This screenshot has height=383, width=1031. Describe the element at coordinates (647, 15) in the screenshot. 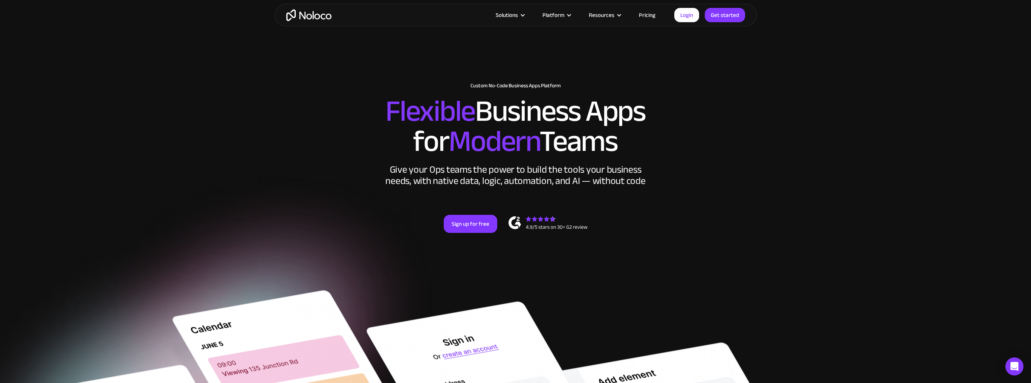

I see `a: Pricing` at that location.